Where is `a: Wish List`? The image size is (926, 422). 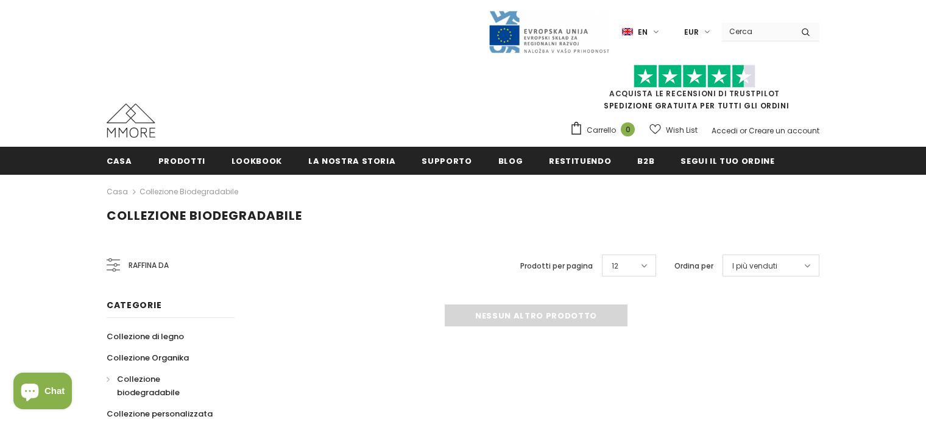
a: Wish List is located at coordinates (673, 130).